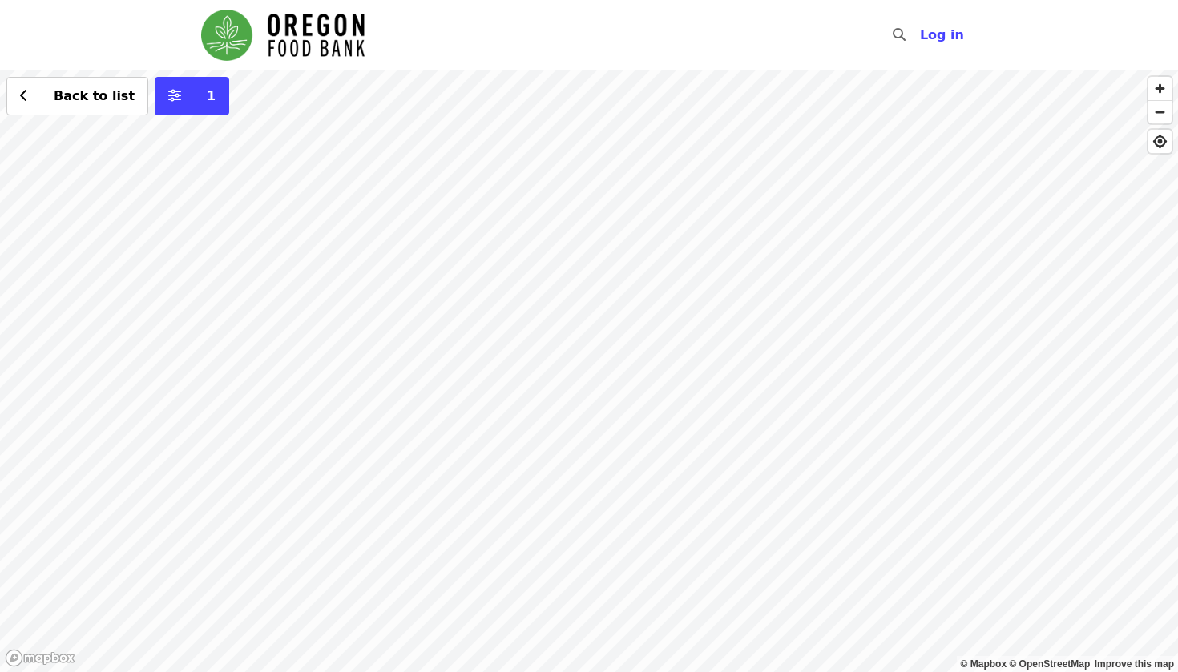 The height and width of the screenshot is (672, 1178). Describe the element at coordinates (942, 34) in the screenshot. I see `span: Log in` at that location.